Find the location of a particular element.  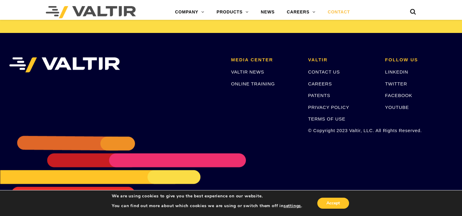

h2: MEDIA CENTER is located at coordinates (265, 60).